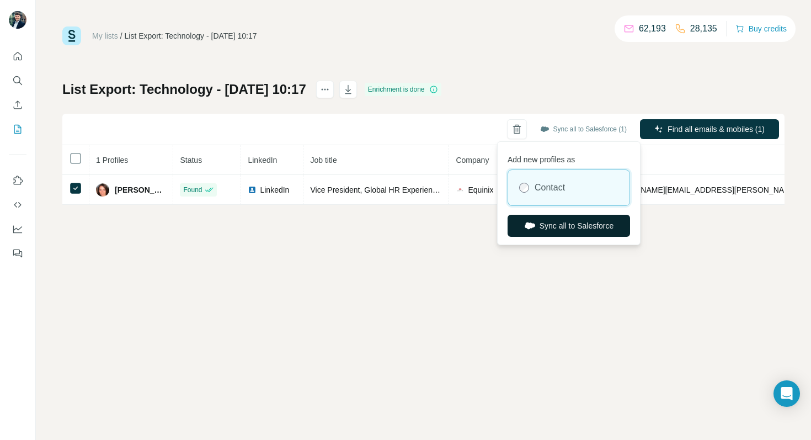 The width and height of the screenshot is (811, 440). Describe the element at coordinates (18, 105) in the screenshot. I see `button: Enrich CSV` at that location.